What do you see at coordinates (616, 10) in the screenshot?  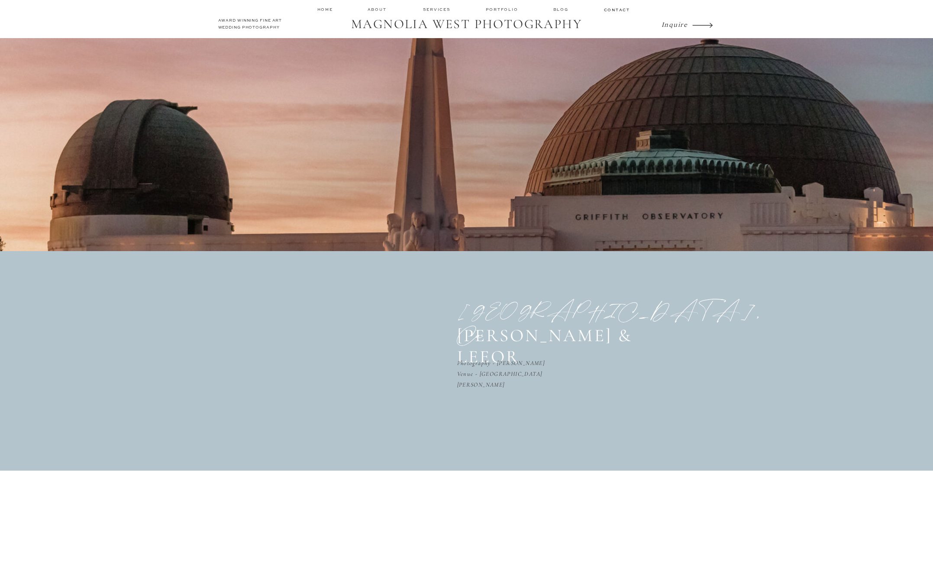 I see `a: contact` at bounding box center [616, 10].